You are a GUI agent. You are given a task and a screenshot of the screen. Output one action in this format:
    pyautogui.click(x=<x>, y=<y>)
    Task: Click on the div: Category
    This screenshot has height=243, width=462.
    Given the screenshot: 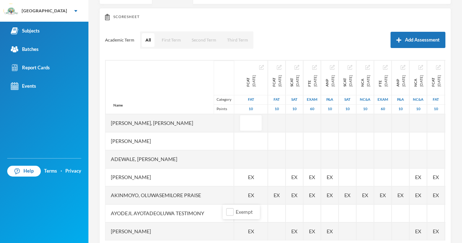 What is the action you would take?
    pyautogui.click(x=224, y=100)
    